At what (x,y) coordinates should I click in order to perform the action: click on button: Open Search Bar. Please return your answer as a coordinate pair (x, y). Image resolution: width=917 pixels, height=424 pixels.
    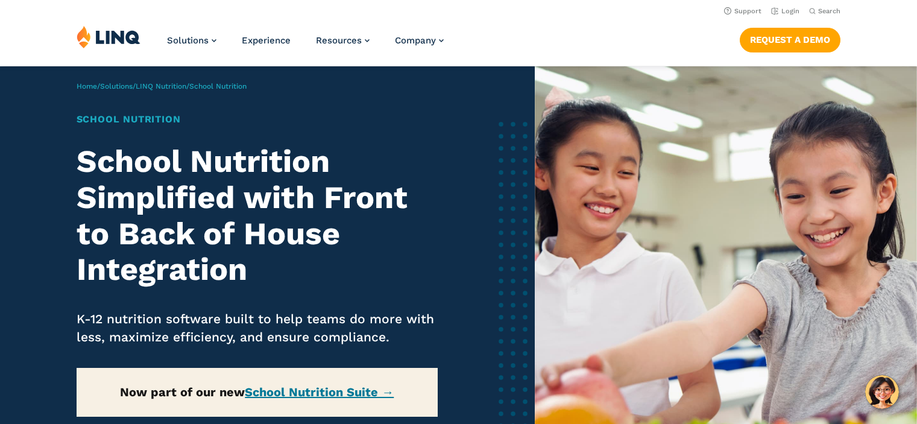
    Looking at the image, I should click on (825, 11).